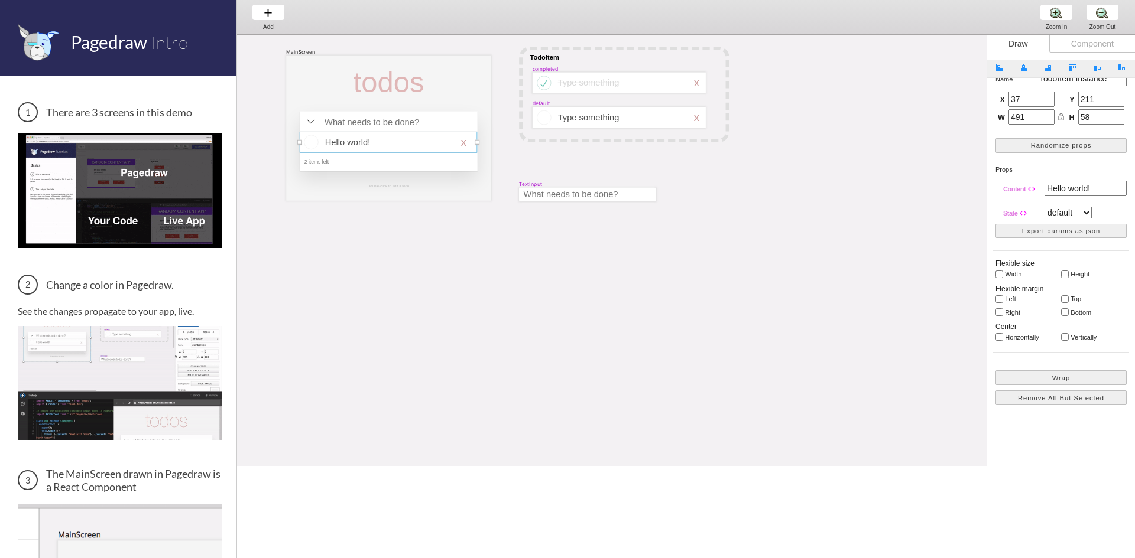  What do you see at coordinates (38, 42) in the screenshot?
I see `img: favicon.png` at bounding box center [38, 42].